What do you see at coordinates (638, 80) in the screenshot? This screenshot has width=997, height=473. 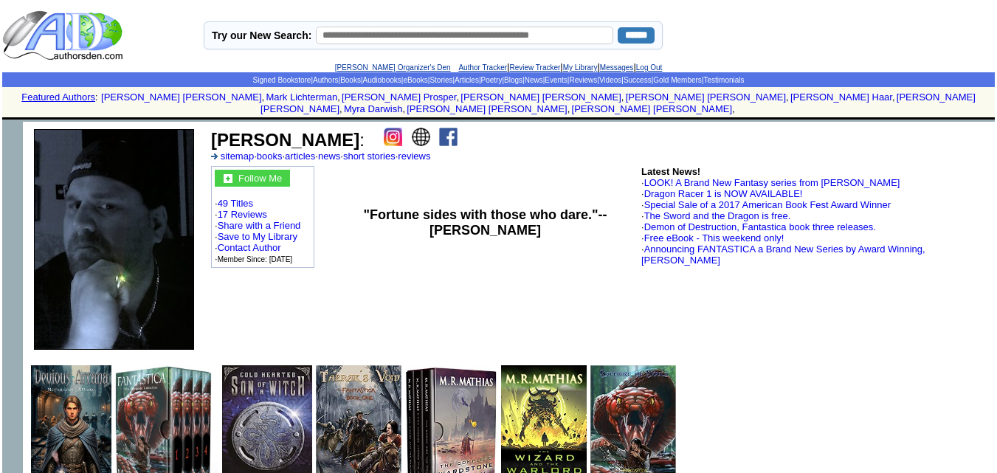 I see `a: Success` at bounding box center [638, 80].